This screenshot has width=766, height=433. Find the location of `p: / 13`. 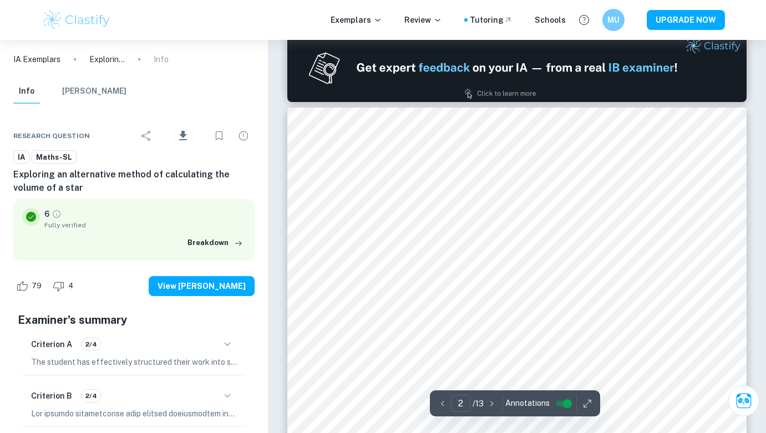

p: / 13 is located at coordinates (478, 404).